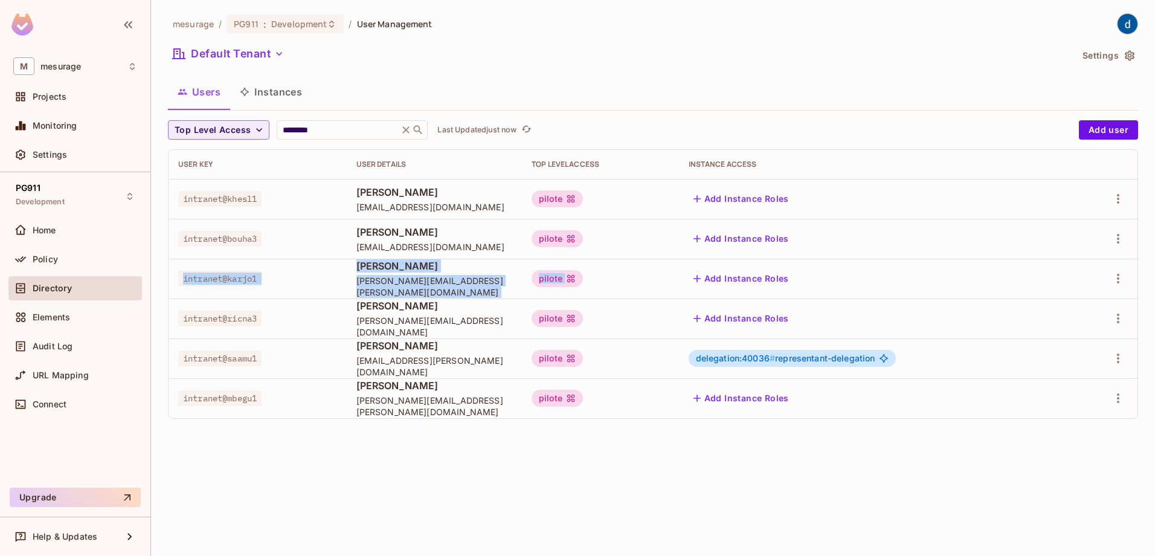 The width and height of the screenshot is (1155, 556). Describe the element at coordinates (55, 126) in the screenshot. I see `span: Monitoring` at that location.